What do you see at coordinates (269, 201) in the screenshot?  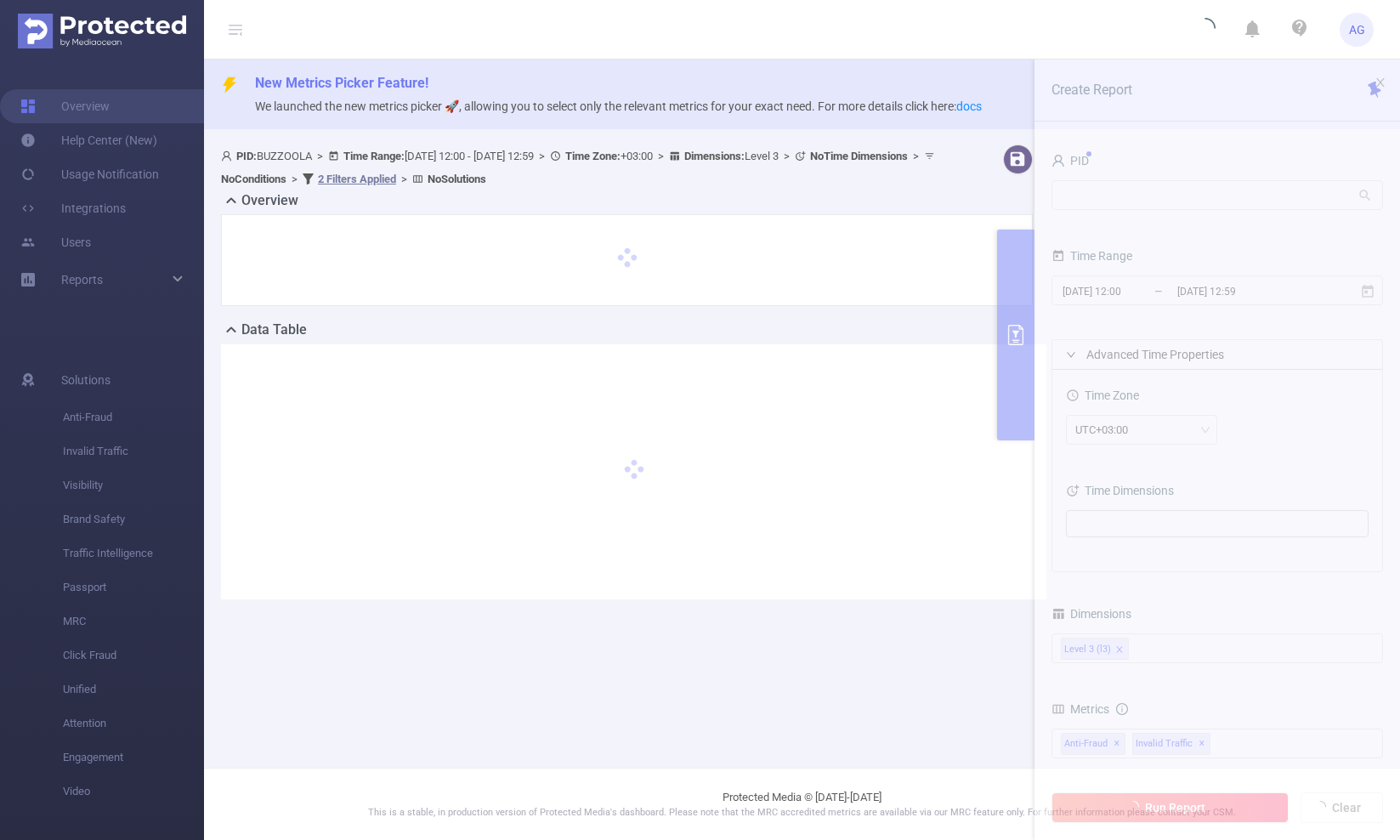 I see `h2: Overview` at bounding box center [269, 201].